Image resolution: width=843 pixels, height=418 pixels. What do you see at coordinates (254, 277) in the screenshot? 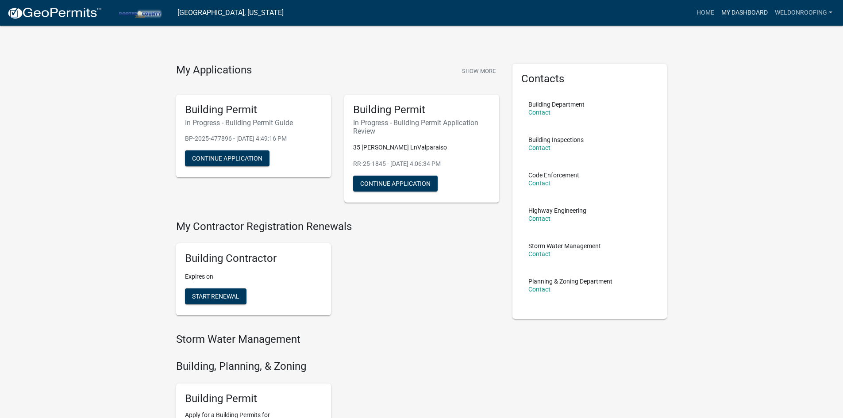
I see `p: Expires on` at bounding box center [254, 277].